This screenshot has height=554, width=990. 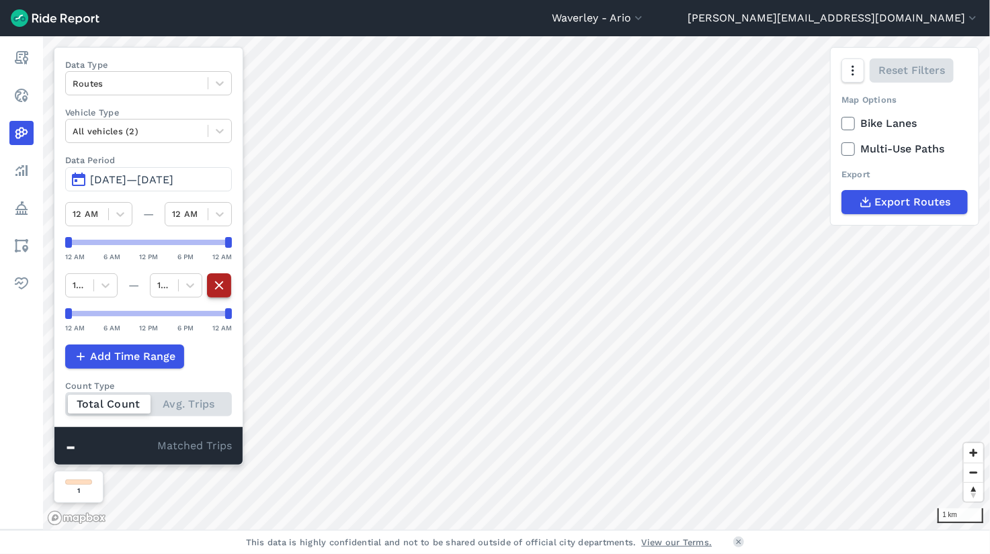 What do you see at coordinates (148, 64) in the screenshot?
I see `label: Data Type` at bounding box center [148, 64].